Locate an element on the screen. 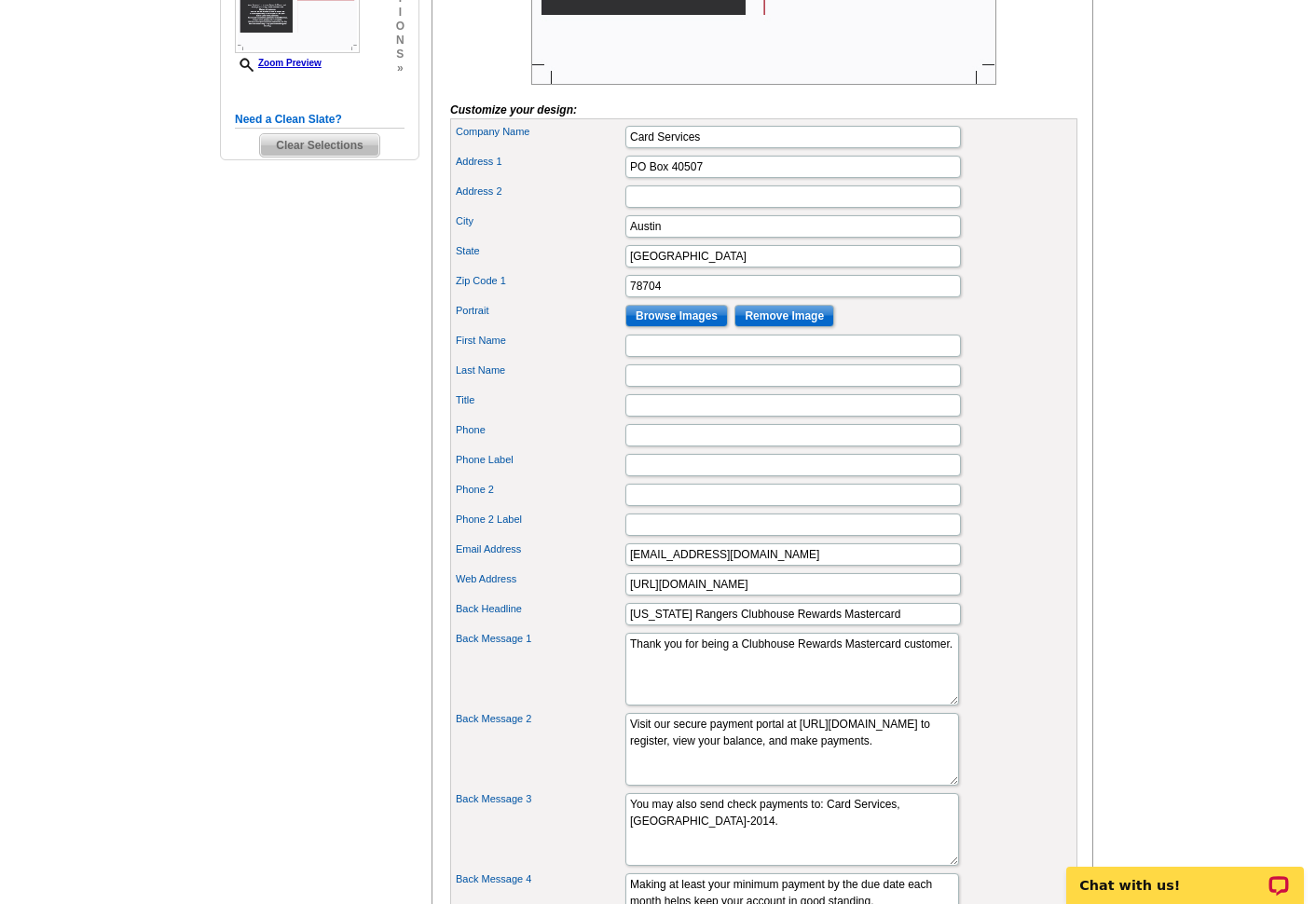 The width and height of the screenshot is (1316, 904). label: Email Address is located at coordinates (539, 549).